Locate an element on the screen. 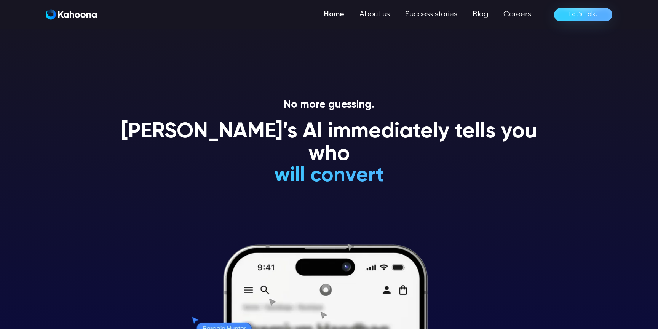 The height and width of the screenshot is (329, 658). a: About us is located at coordinates (375, 14).